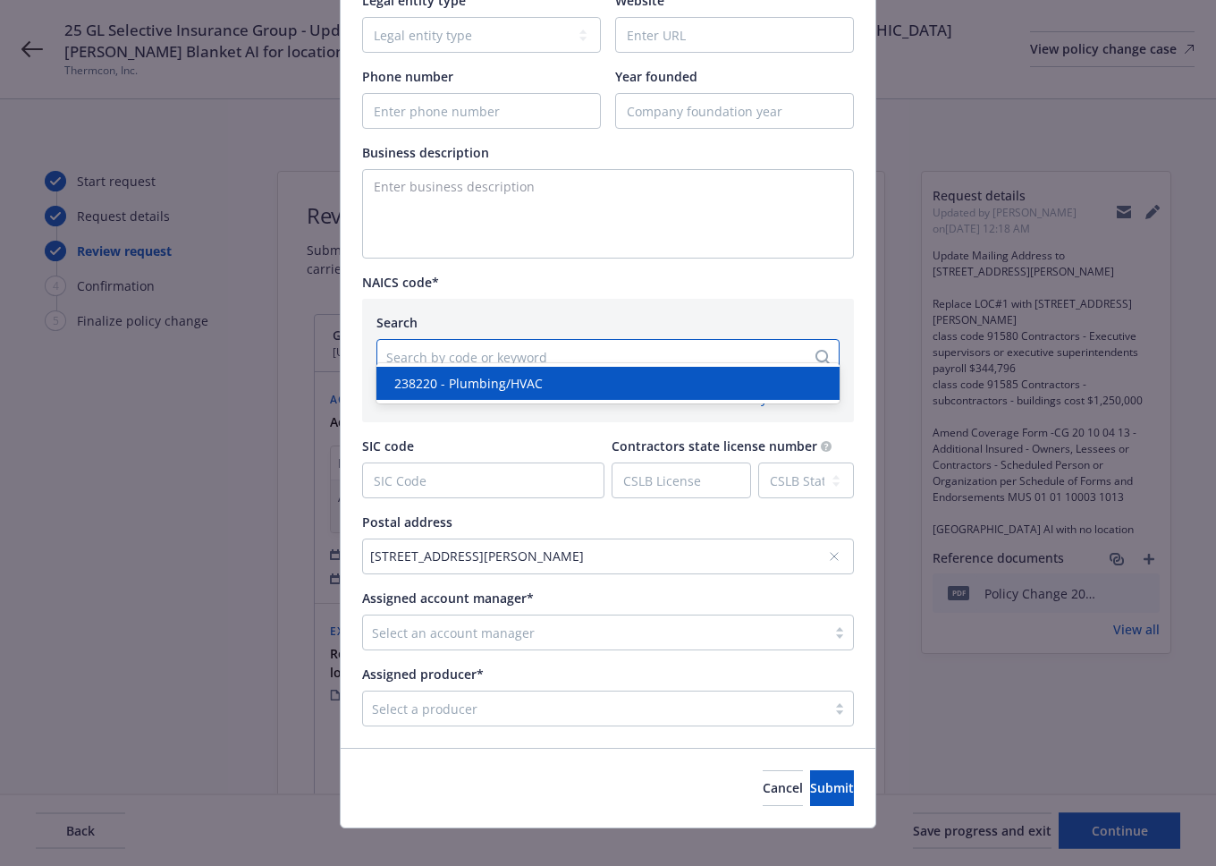 The height and width of the screenshot is (866, 1216). Describe the element at coordinates (448, 597) in the screenshot. I see `span: Assigned account manager*` at that location.